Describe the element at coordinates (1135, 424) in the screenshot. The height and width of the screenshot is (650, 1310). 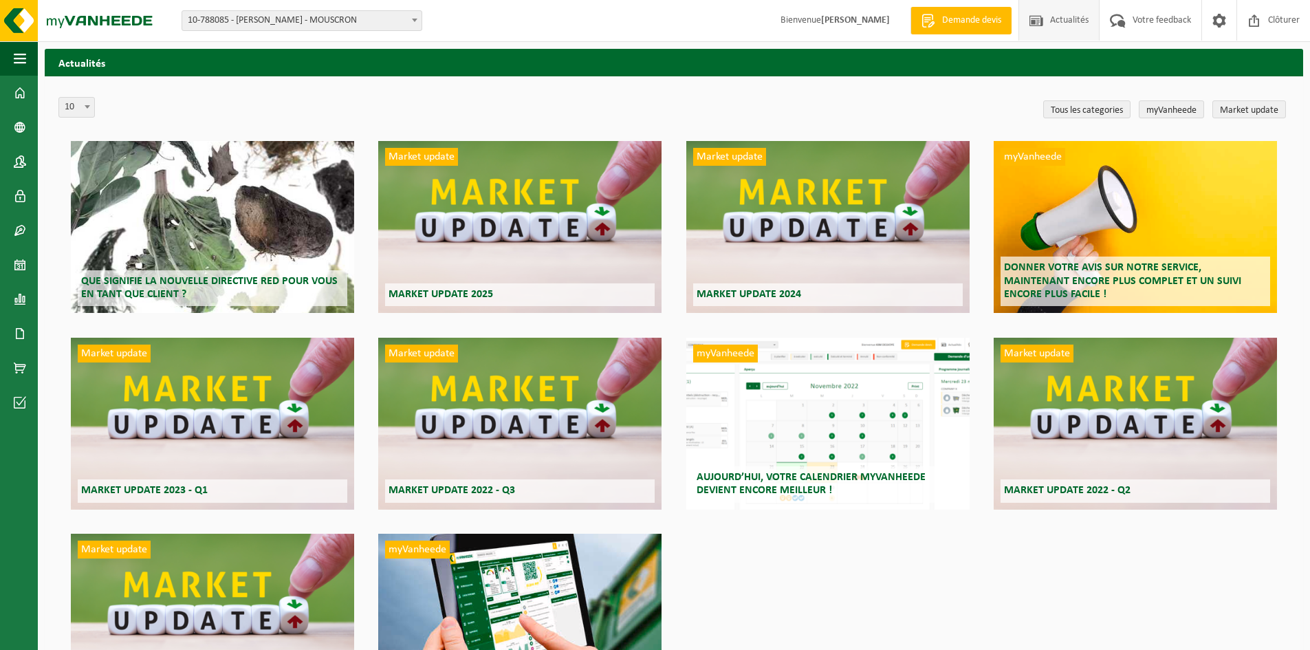
I see `a: Market update Market update 2022 - Q2` at that location.